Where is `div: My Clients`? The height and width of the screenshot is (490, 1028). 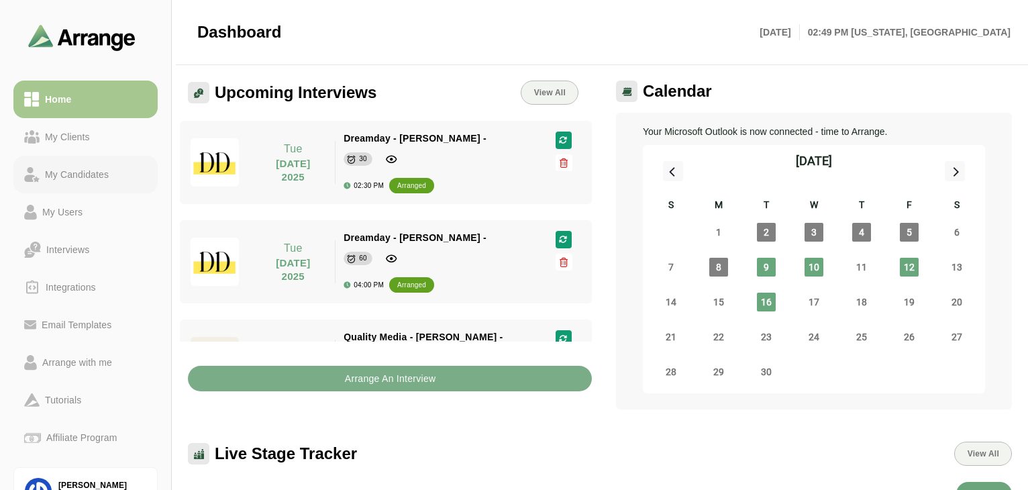
div: My Clients is located at coordinates (67, 137).